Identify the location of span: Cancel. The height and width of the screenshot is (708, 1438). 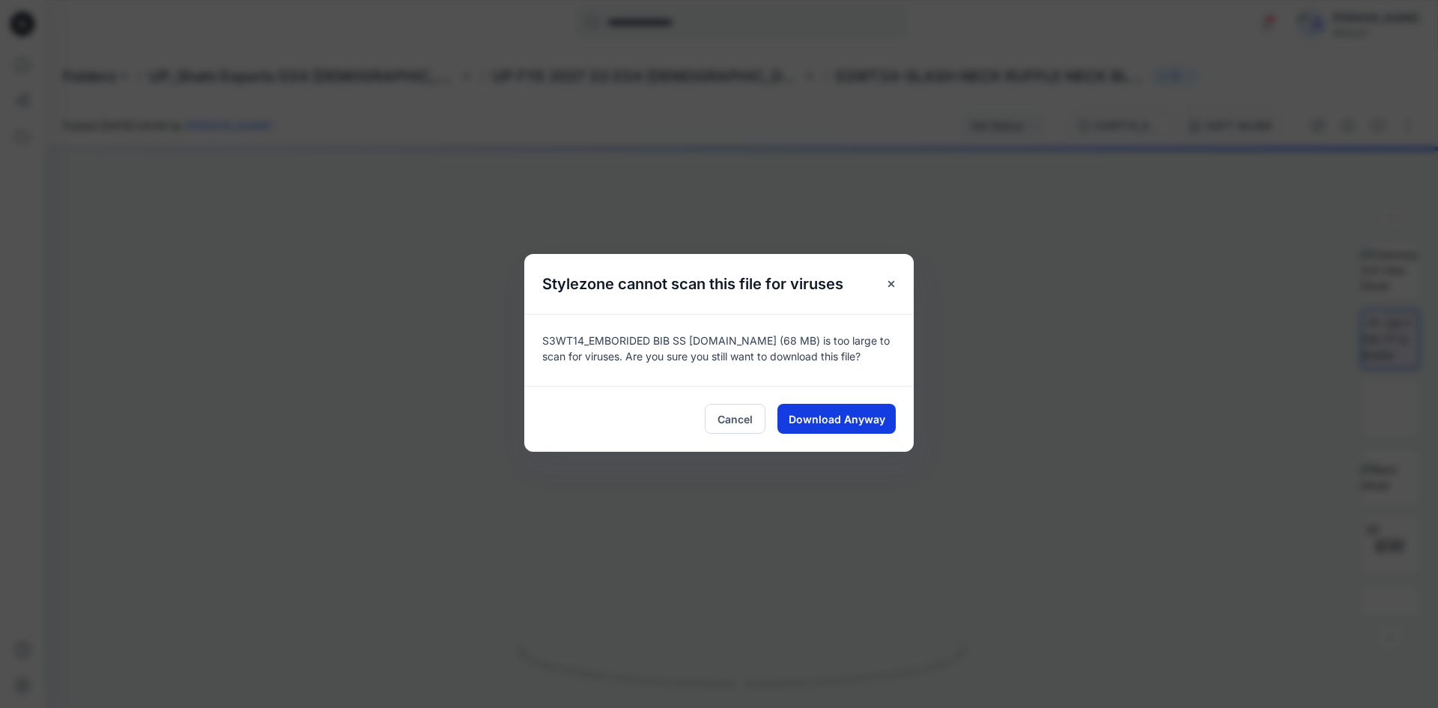
(735, 419).